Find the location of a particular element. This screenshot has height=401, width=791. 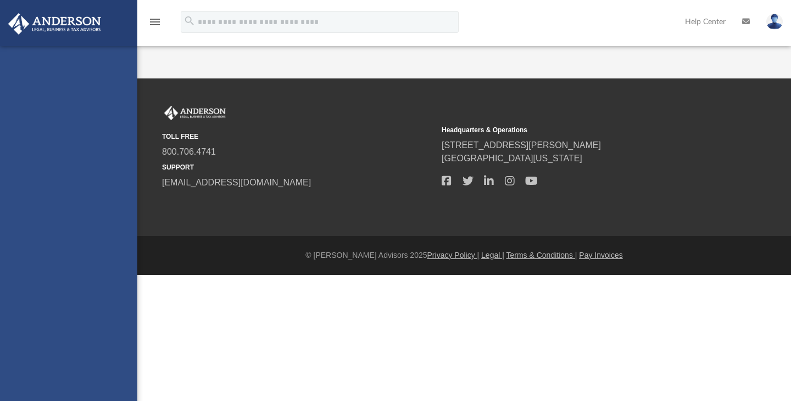

a: Legal | is located at coordinates (493, 255).